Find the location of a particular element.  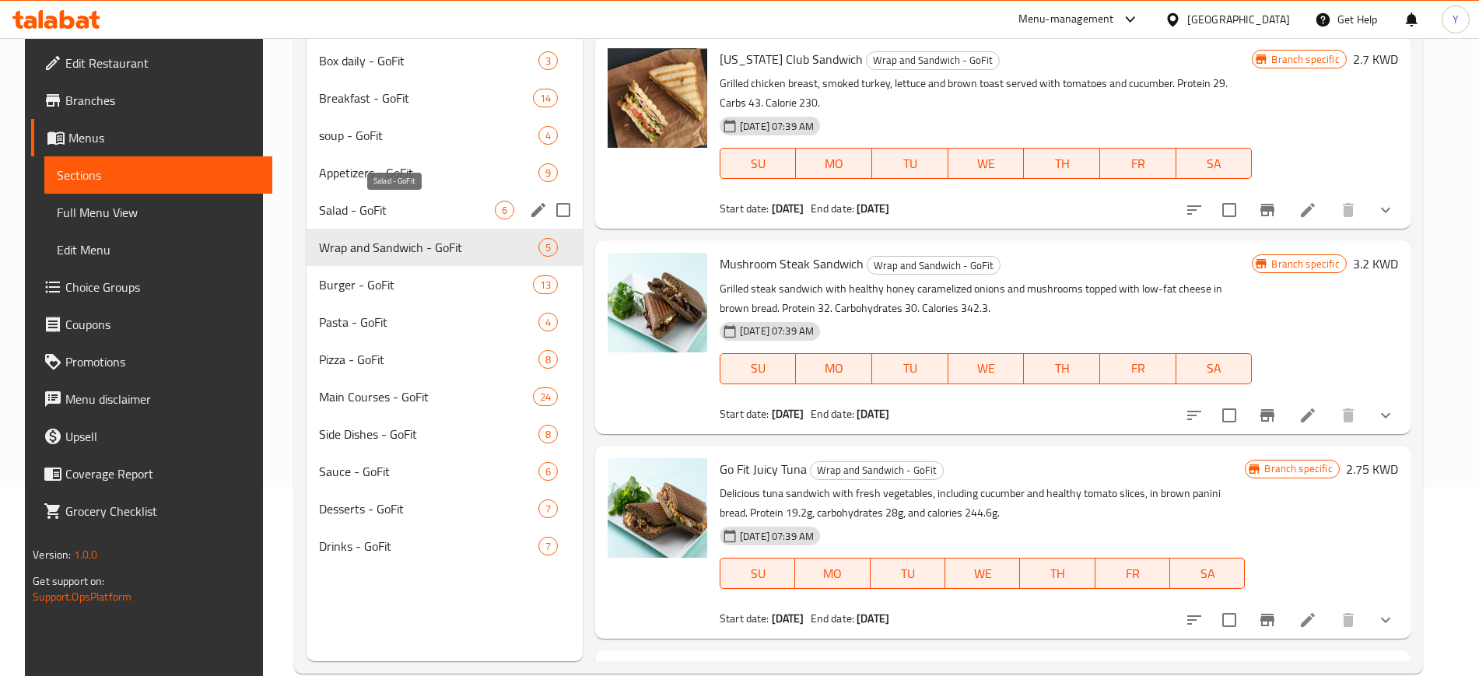

span: Desserts - GoFit is located at coordinates (428, 509).